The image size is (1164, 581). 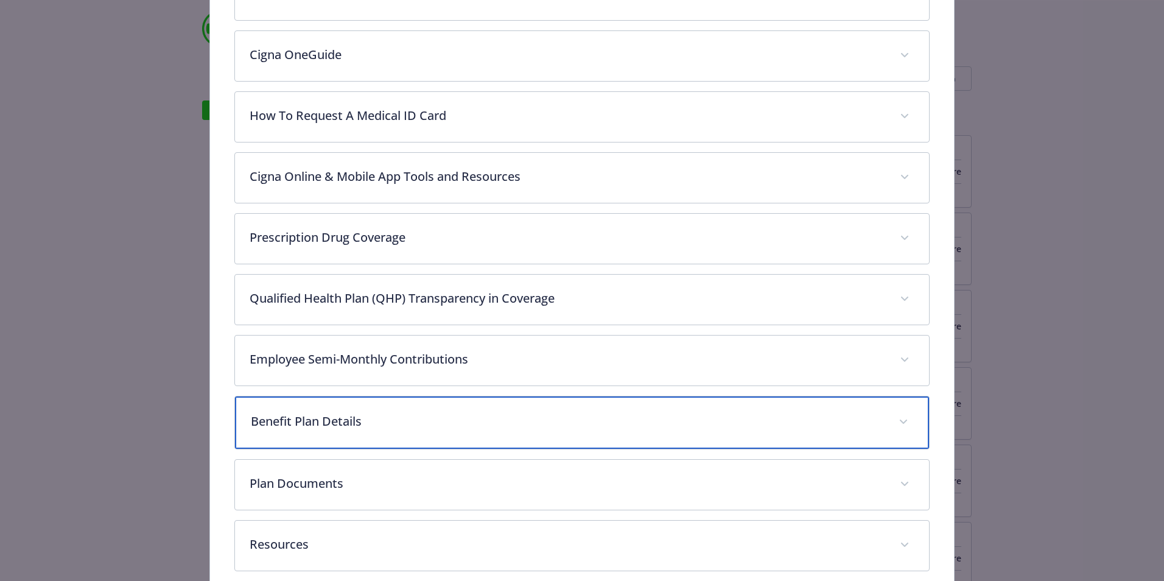 I want to click on p: Prescription Drug Coverage, so click(x=568, y=237).